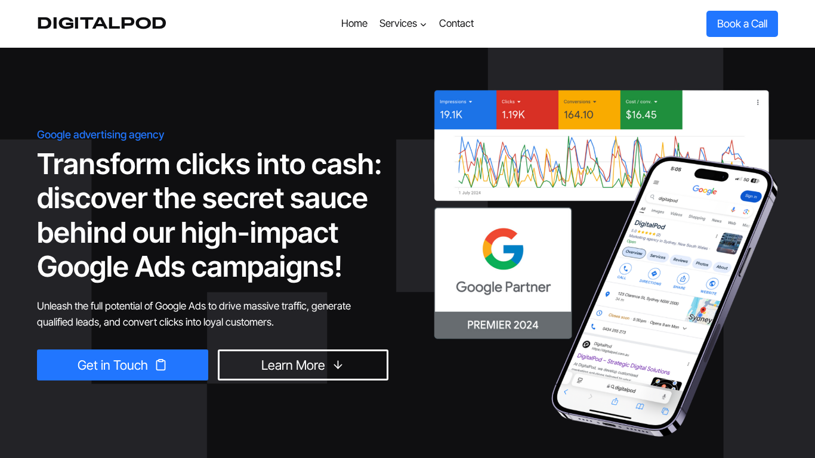 This screenshot has width=815, height=458. I want to click on span: Services, so click(403, 23).